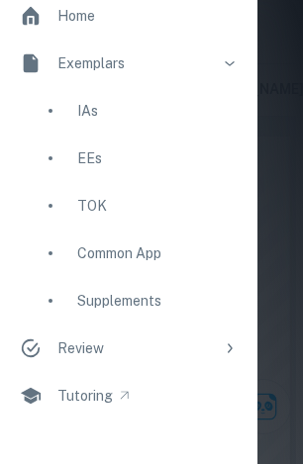 The image size is (303, 464). What do you see at coordinates (136, 348) in the screenshot?
I see `div: Review` at bounding box center [136, 348].